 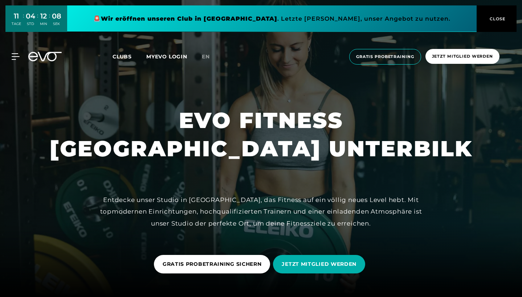 I want to click on span: CLOSE, so click(x=497, y=19).